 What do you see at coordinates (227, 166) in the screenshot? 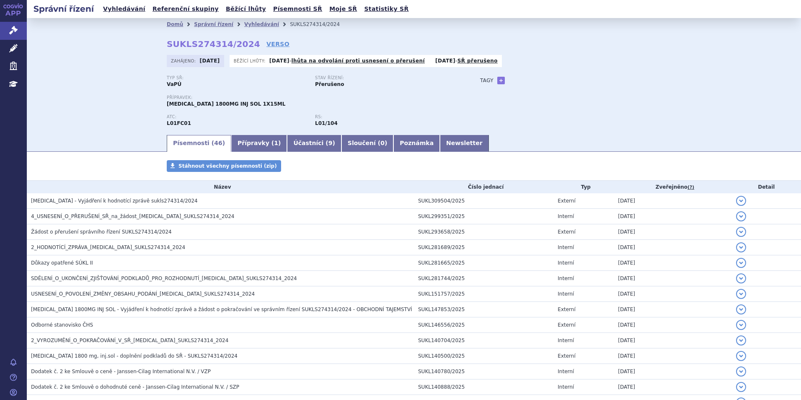
I see `span: Stáhnout všechny písemnosti (zip)` at bounding box center [227, 166].